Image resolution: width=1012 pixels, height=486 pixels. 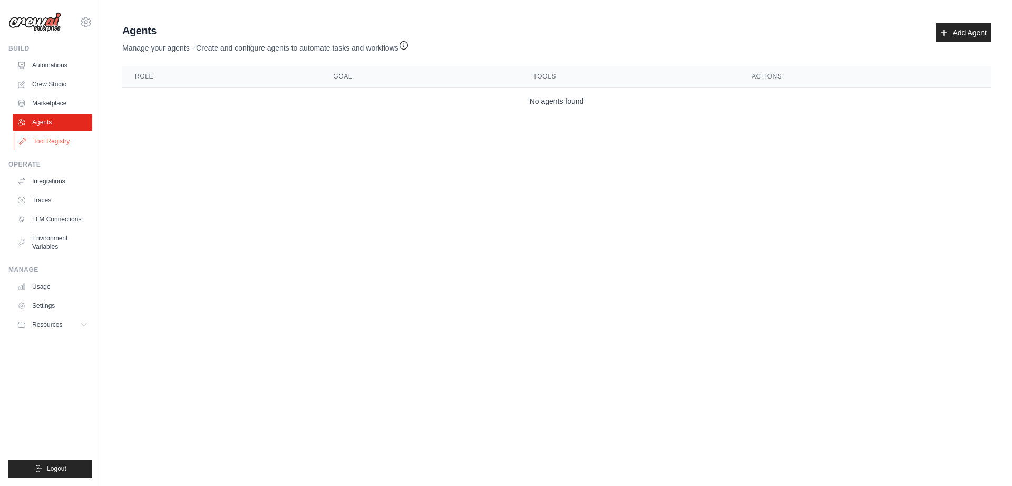 I want to click on a: Agents, so click(x=52, y=122).